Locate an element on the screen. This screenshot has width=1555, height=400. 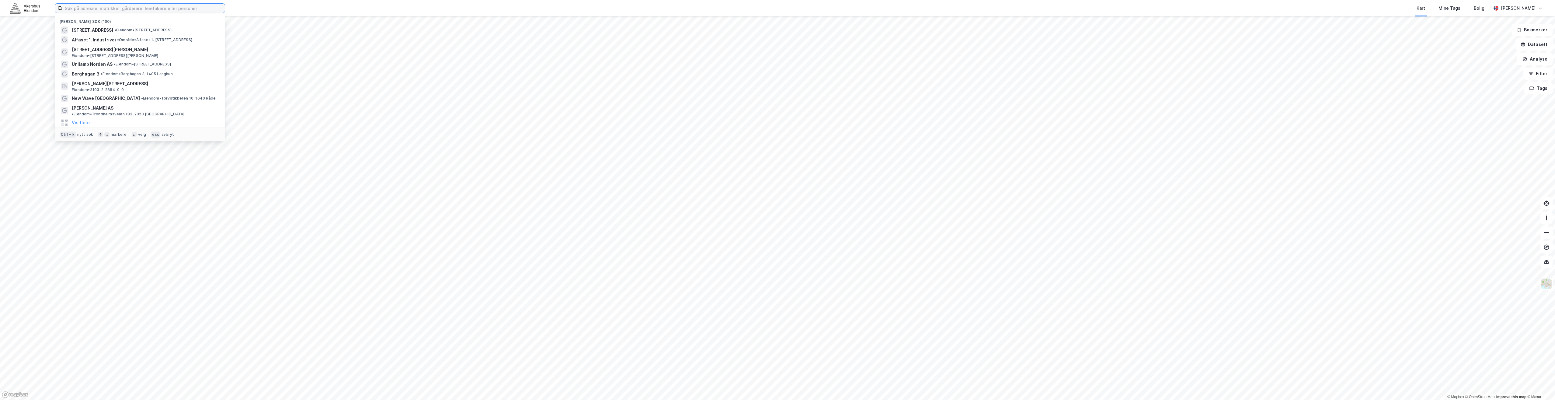
button: Bokmerker is located at coordinates (1532, 30).